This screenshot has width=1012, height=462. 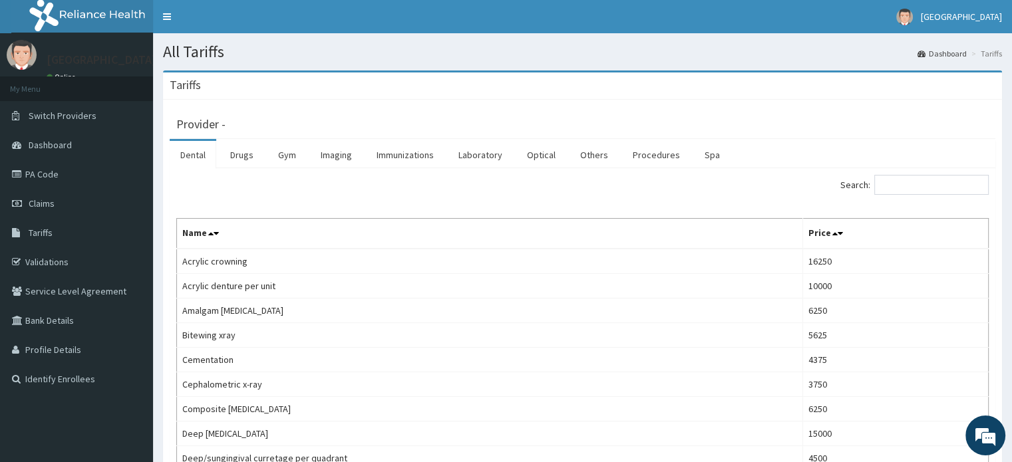 I want to click on a: Imaging, so click(x=336, y=155).